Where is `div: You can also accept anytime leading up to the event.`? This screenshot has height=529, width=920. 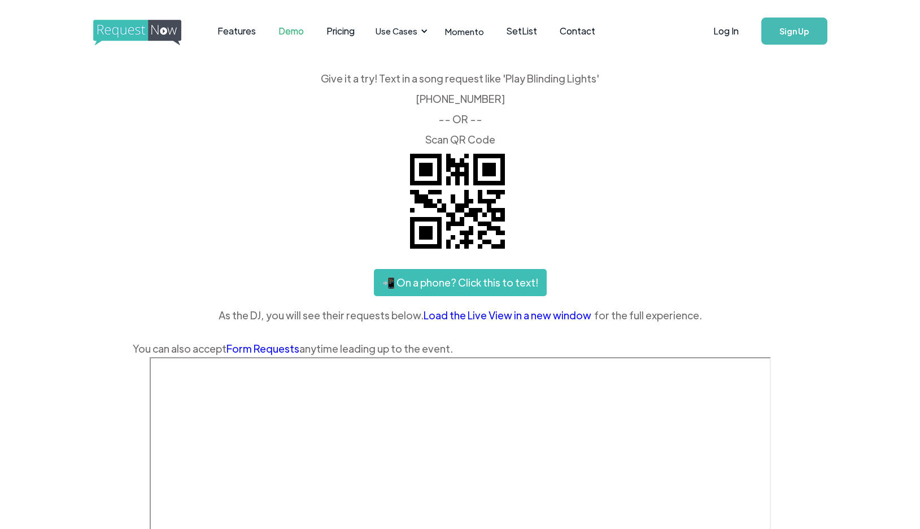
div: You can also accept anytime leading up to the event. is located at coordinates (460, 348).